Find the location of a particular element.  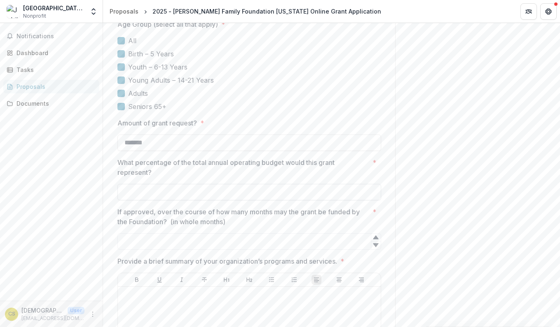

button: Open entity switcher is located at coordinates (93, 12).